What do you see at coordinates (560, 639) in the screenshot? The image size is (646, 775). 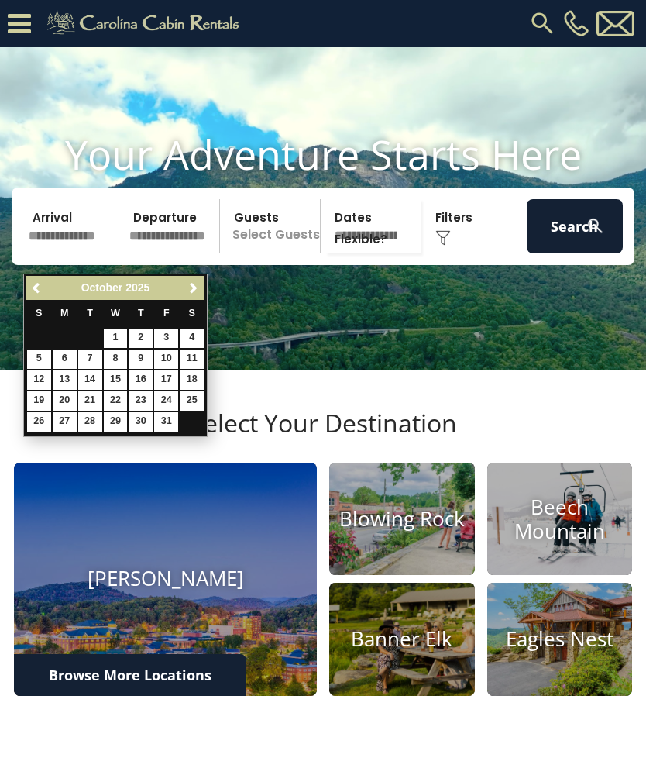 I see `h4: Eagles Nest` at bounding box center [560, 639].